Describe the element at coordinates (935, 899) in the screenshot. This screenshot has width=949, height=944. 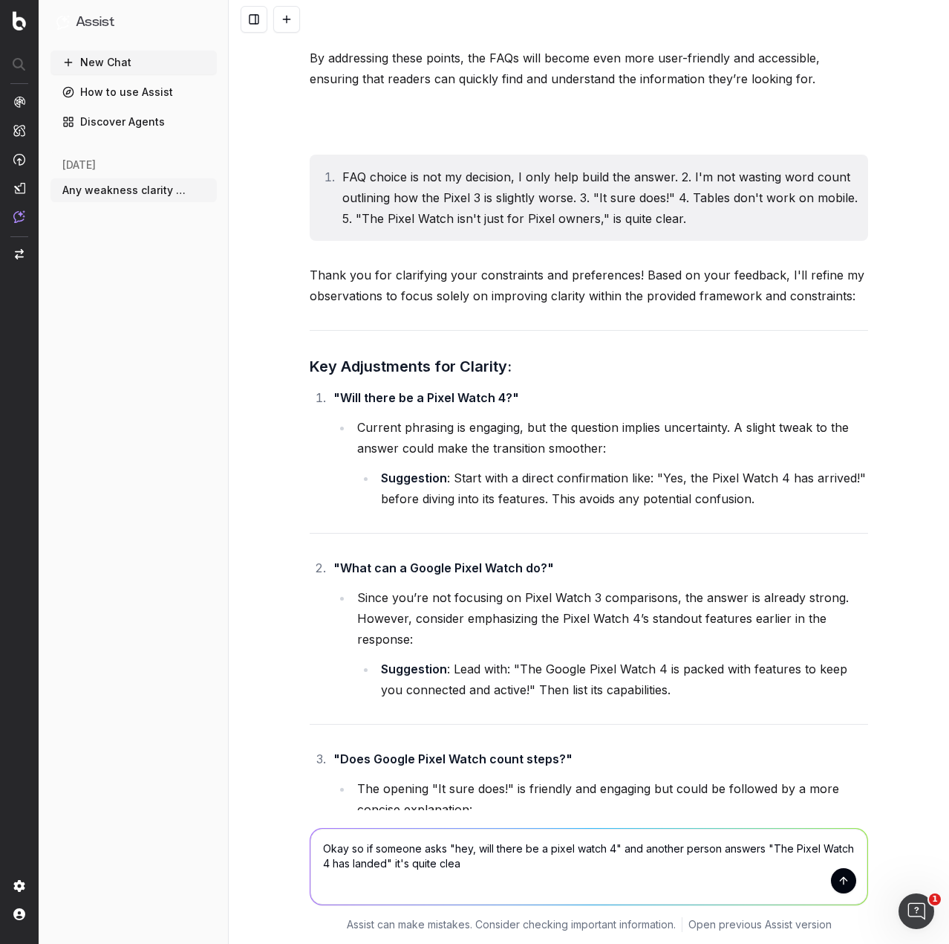
I see `span: 1` at that location.